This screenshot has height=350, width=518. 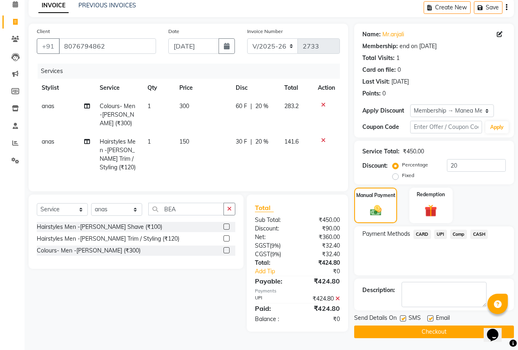 I want to click on div: Paid:, so click(x=273, y=309).